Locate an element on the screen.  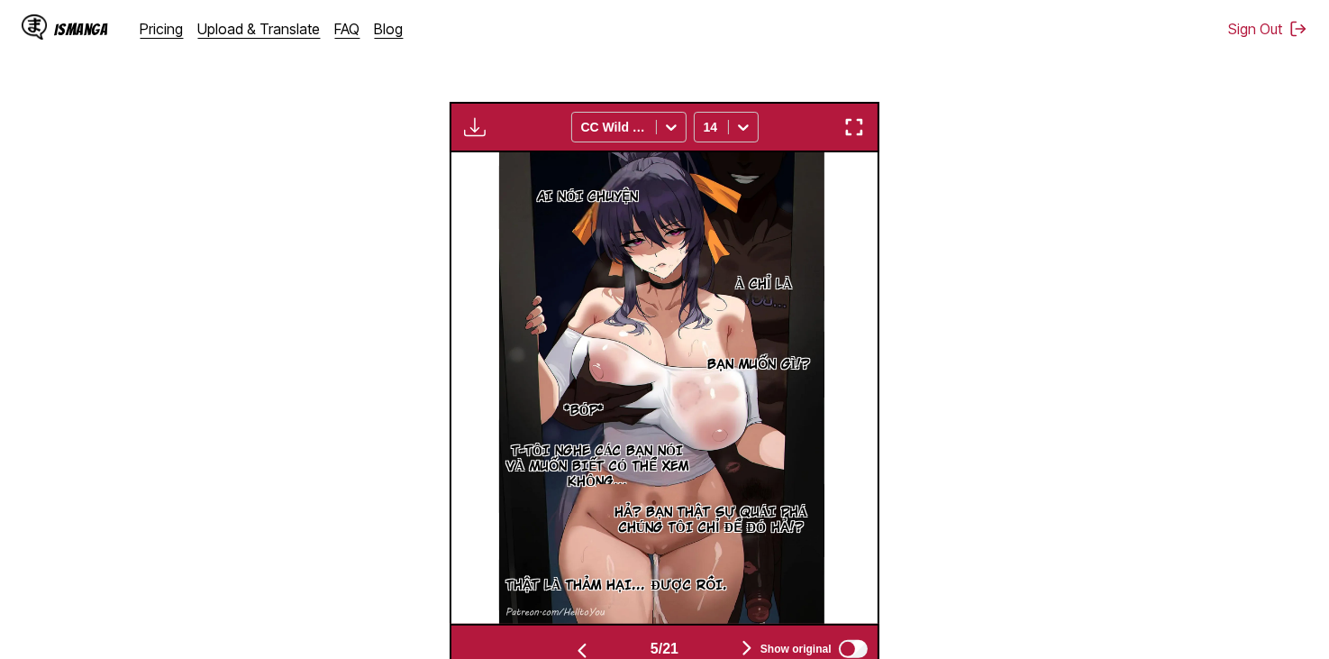
a: Blog is located at coordinates (389, 29).